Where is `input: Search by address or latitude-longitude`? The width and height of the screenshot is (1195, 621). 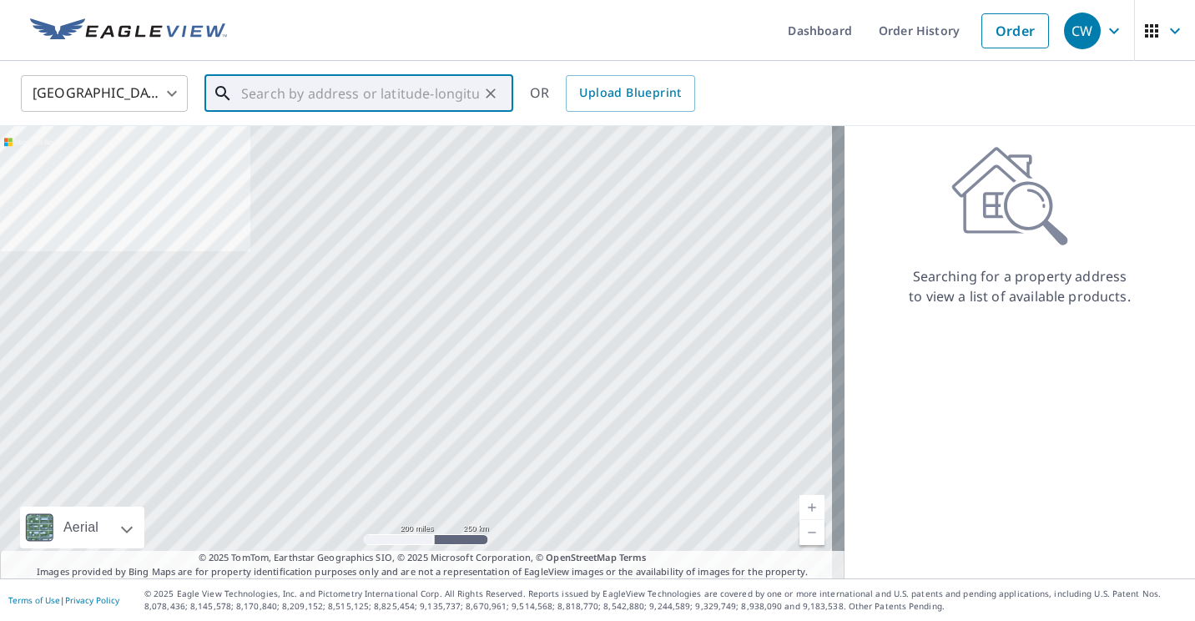 input: Search by address or latitude-longitude is located at coordinates (360, 93).